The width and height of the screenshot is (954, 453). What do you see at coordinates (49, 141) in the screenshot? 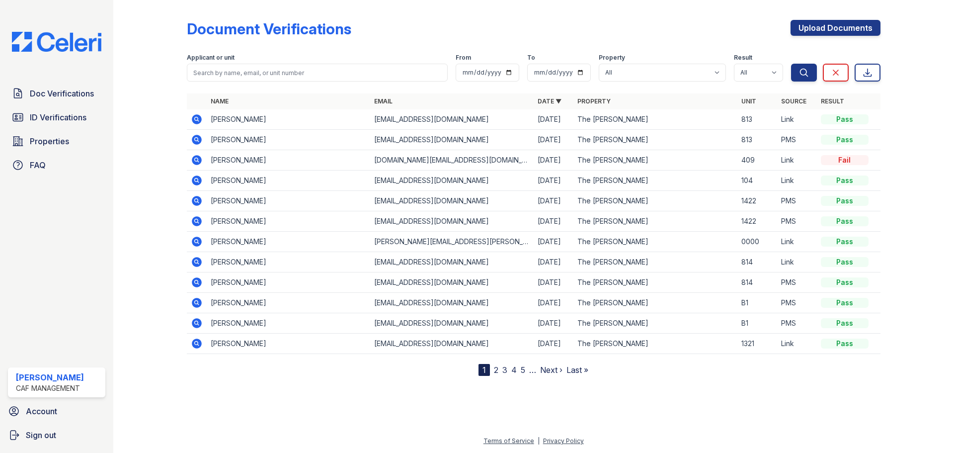
I see `span: Properties` at bounding box center [49, 141].